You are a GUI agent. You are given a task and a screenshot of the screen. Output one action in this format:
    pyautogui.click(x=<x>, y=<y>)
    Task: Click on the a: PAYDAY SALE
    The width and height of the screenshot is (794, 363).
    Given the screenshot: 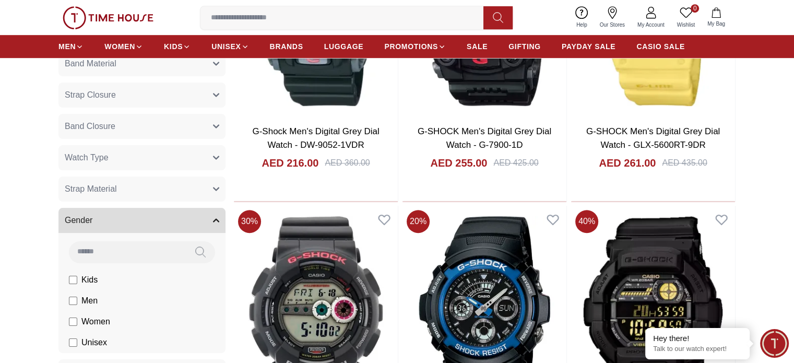 What is the action you would take?
    pyautogui.click(x=589, y=46)
    